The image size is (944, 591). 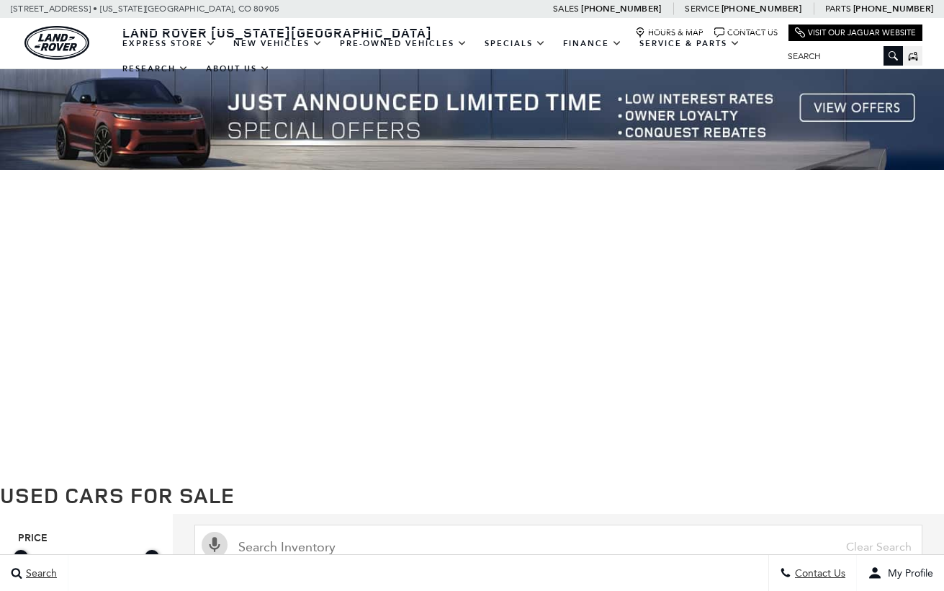 I want to click on a: EXPRESS STORE, so click(x=169, y=43).